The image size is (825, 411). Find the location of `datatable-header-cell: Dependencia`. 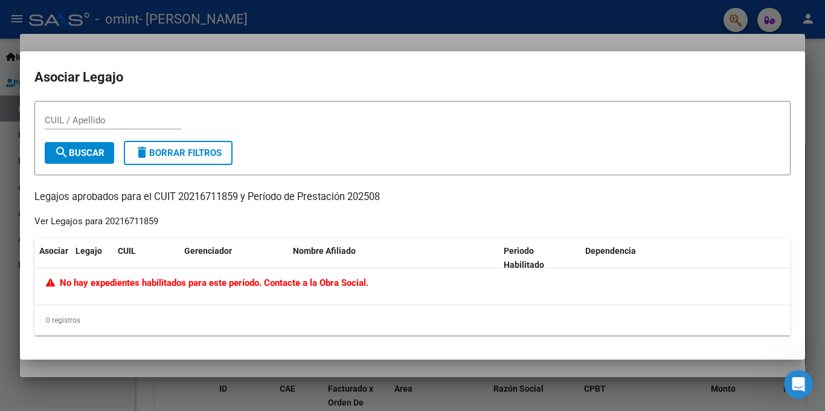

datatable-header-cell: Dependencia is located at coordinates (685, 258).